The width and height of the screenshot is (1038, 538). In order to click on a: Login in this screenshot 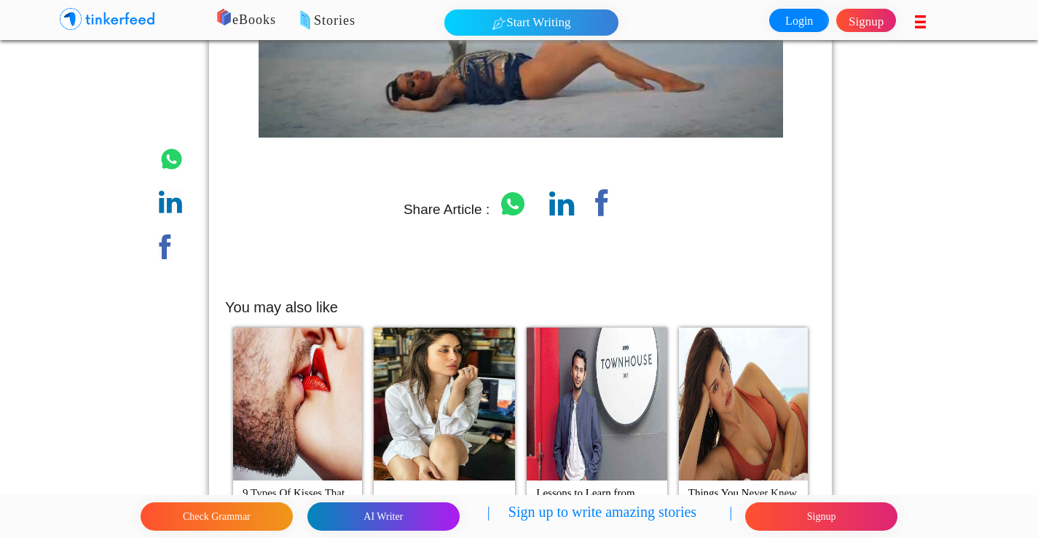, I will do `click(799, 20)`.